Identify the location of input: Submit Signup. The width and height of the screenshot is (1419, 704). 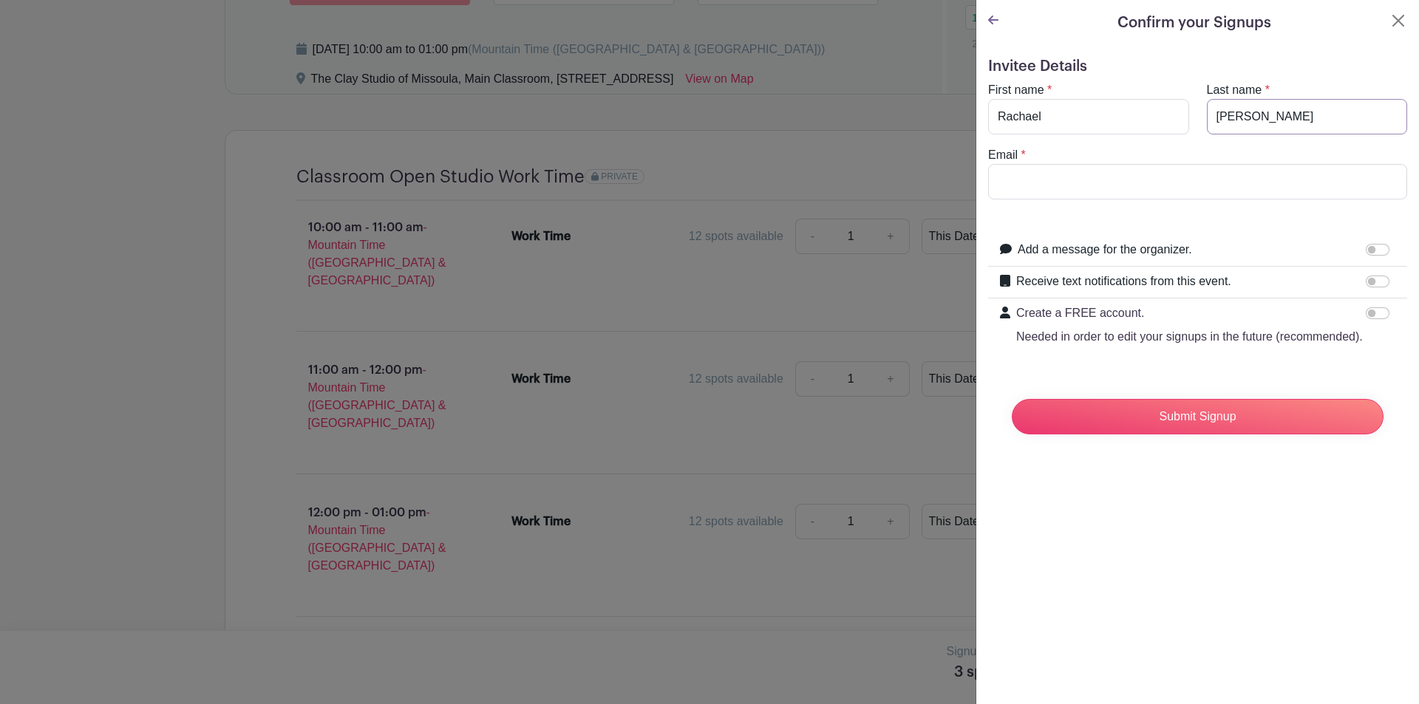
(1198, 417).